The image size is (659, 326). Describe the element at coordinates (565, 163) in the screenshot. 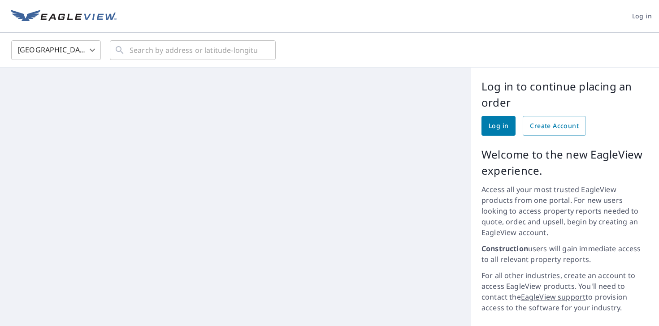

I see `p: Welcome to the new EagleView experience.` at that location.